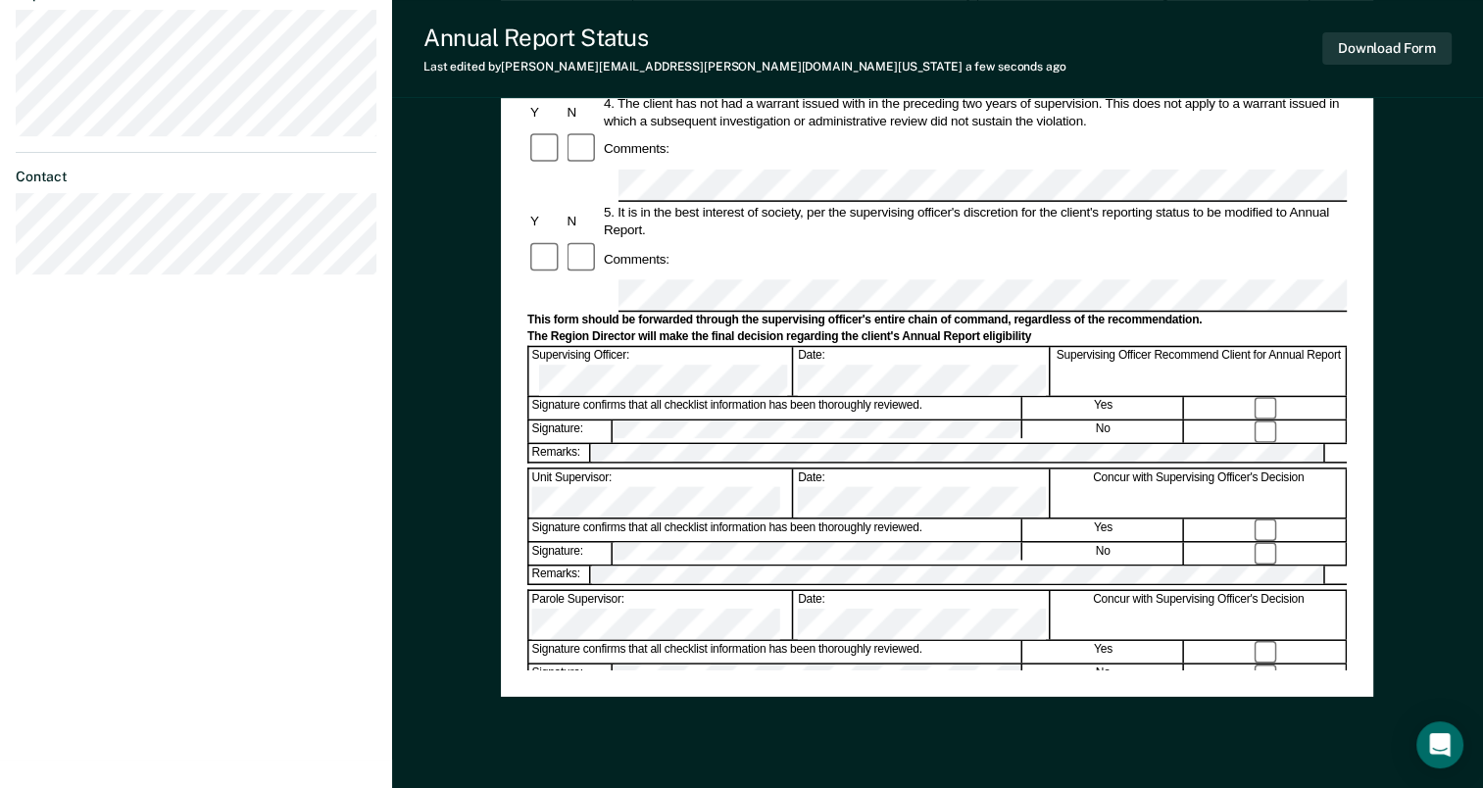  What do you see at coordinates (1016, 67) in the screenshot?
I see `span: a few seconds ago` at bounding box center [1016, 67].